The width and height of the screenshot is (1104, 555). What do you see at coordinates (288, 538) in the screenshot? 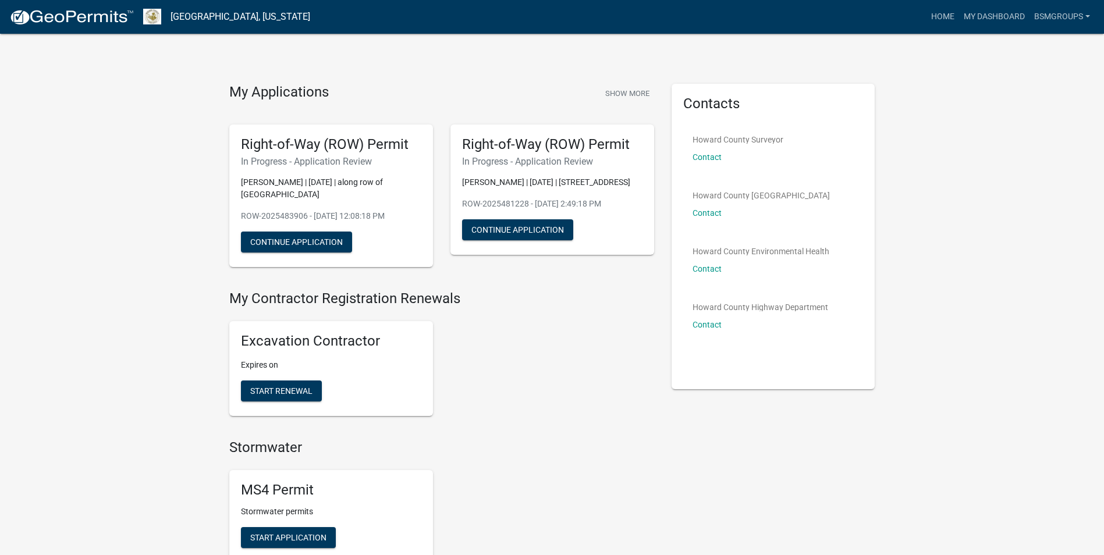
I see `button: Start Application` at bounding box center [288, 538].